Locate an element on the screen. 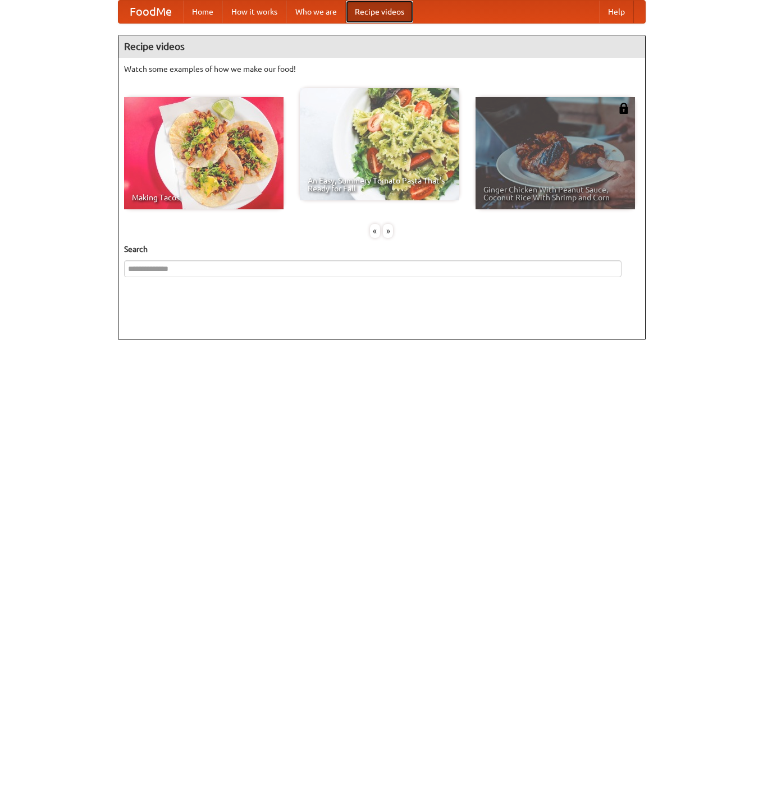  h5: Search is located at coordinates (382, 249).